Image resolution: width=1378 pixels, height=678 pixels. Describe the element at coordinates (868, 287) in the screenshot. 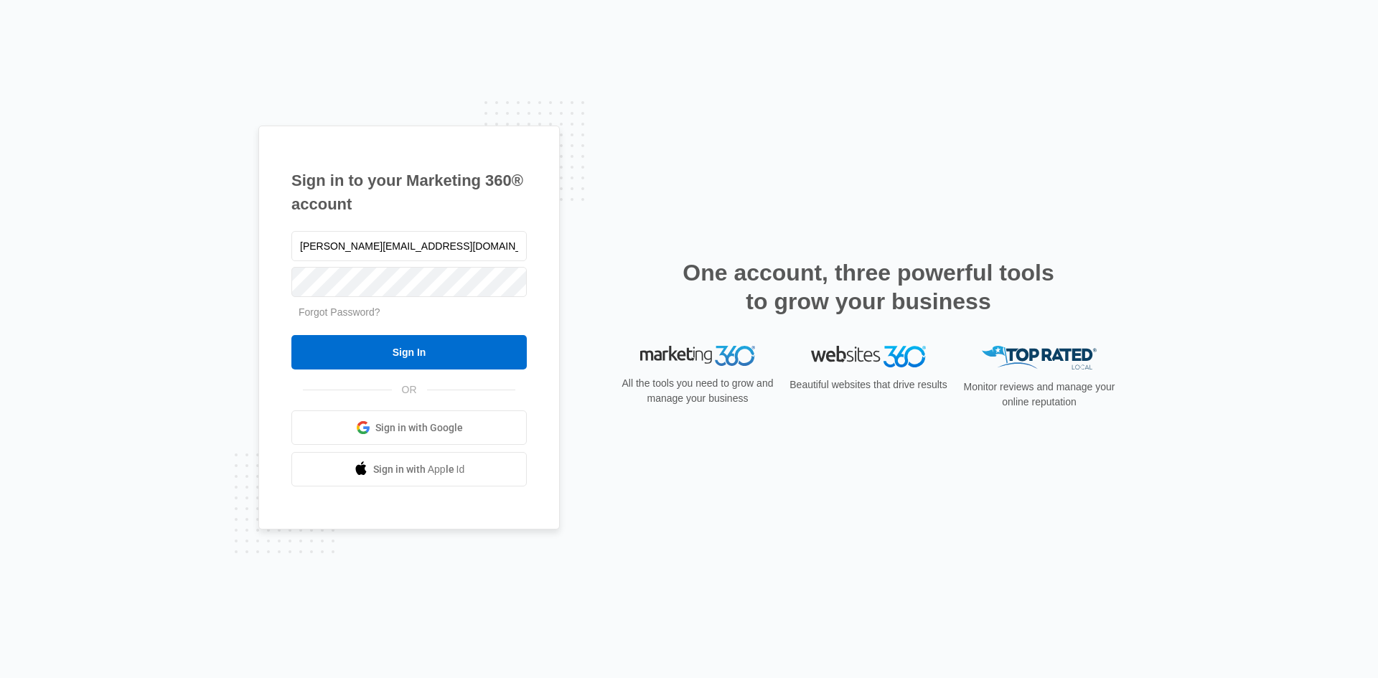

I see `h2: One account, three powerful tools to grow your business` at that location.